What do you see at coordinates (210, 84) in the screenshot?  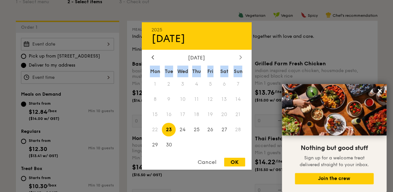 I see `span: 5` at bounding box center [210, 84].